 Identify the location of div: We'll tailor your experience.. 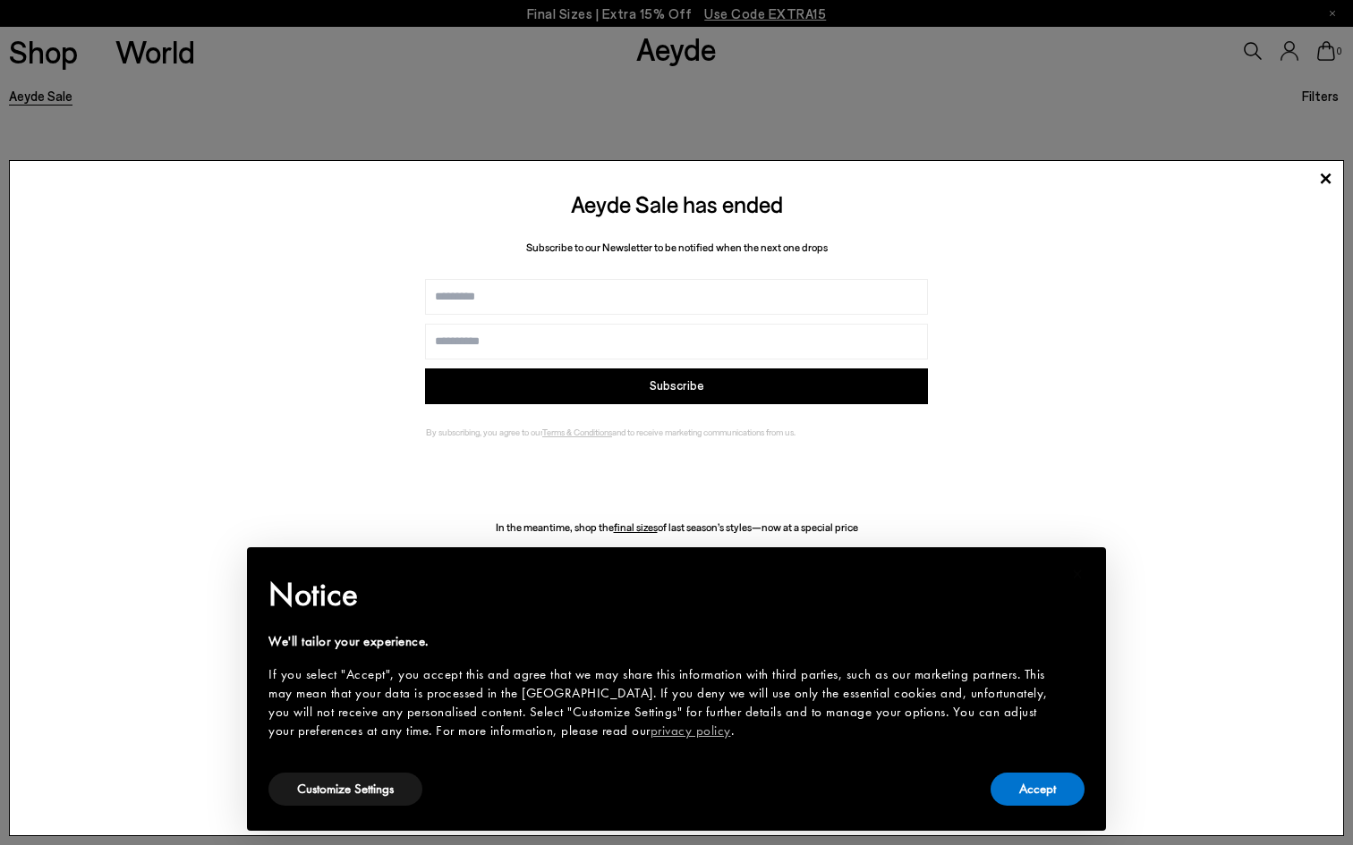
(662, 641).